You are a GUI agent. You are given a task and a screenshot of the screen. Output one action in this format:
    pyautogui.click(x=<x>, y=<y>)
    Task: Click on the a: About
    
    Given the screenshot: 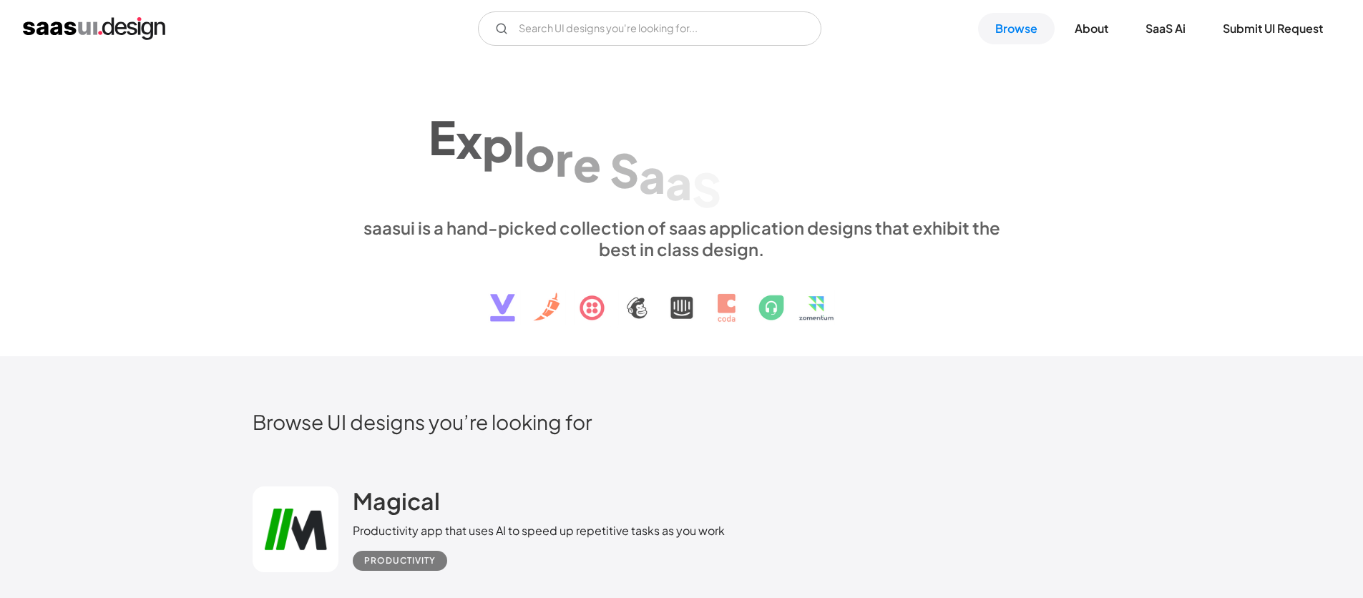 What is the action you would take?
    pyautogui.click(x=1091, y=29)
    